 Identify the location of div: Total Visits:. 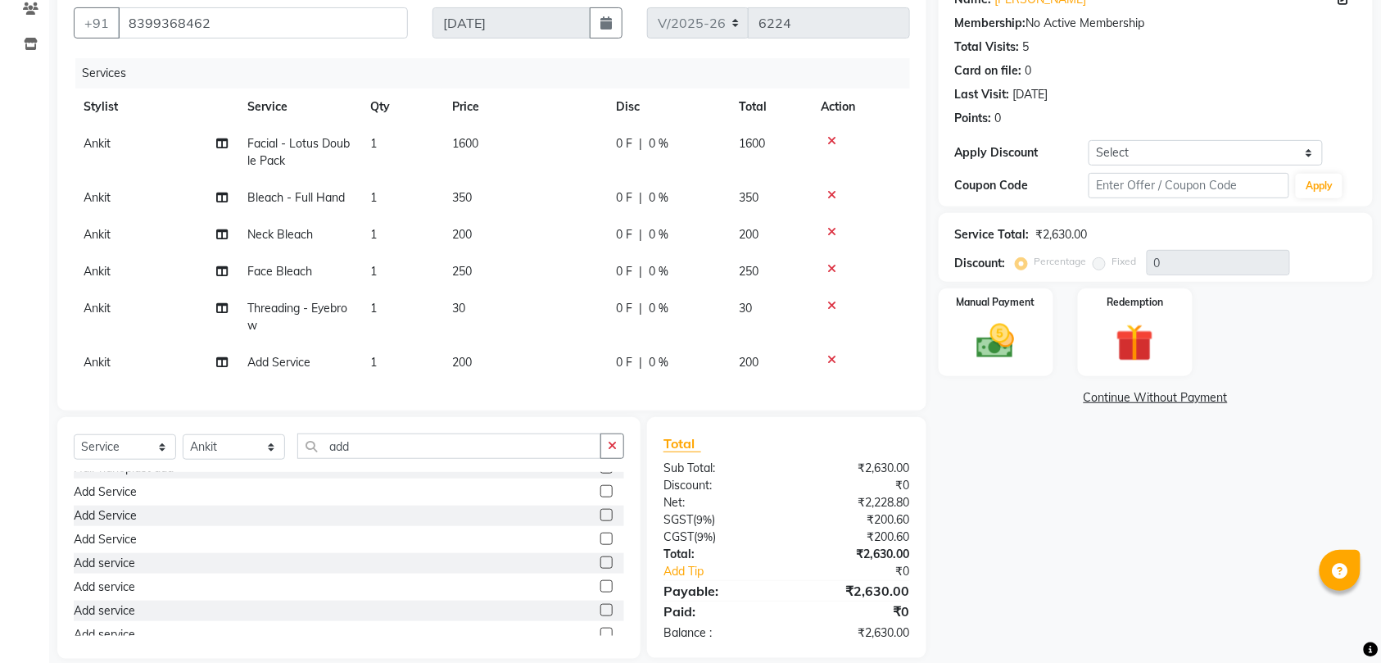
(987, 47).